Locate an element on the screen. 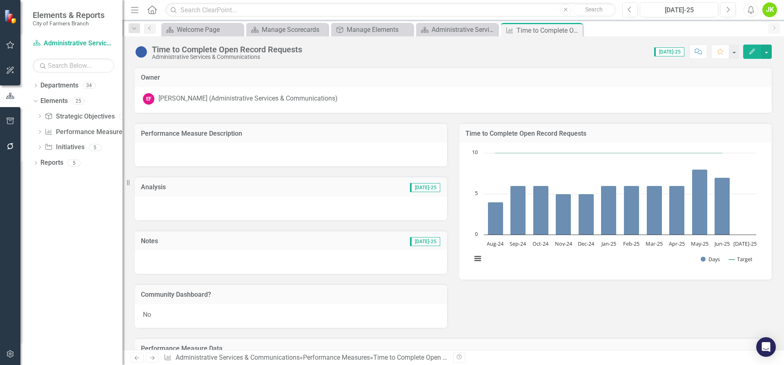  h3: Analysis is located at coordinates (207, 187).